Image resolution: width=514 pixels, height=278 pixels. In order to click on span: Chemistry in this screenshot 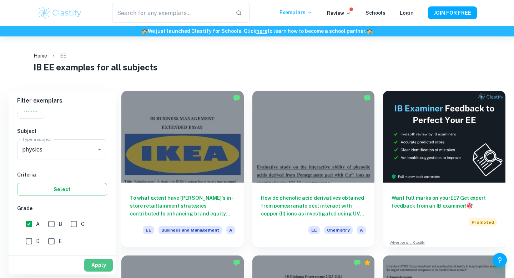, I will do `click(339, 230)`.